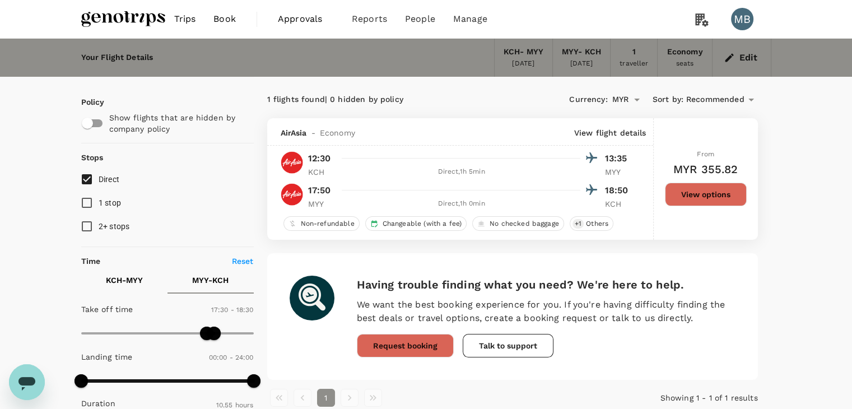 The width and height of the screenshot is (852, 409). What do you see at coordinates (470, 19) in the screenshot?
I see `span: Manage` at bounding box center [470, 19].